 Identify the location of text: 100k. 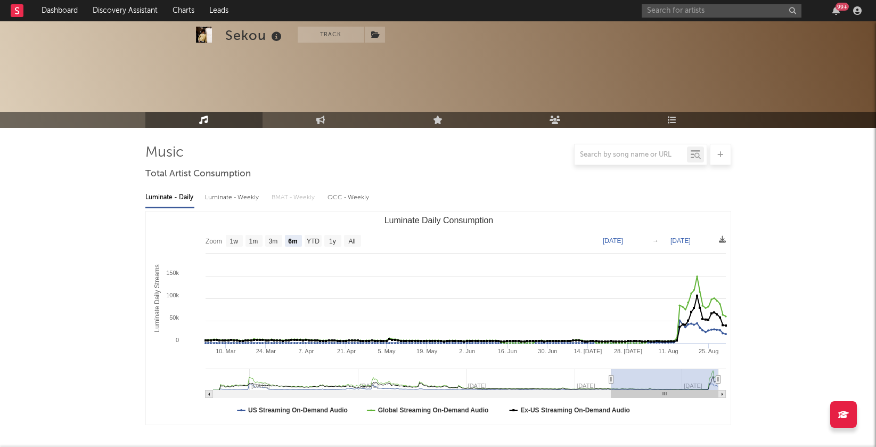
(173, 295).